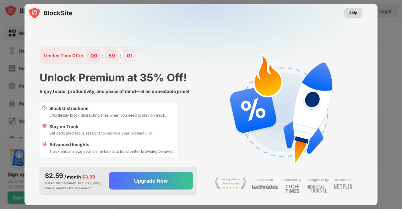 This screenshot has width=402, height=209. I want to click on div: Skip, so click(353, 13).